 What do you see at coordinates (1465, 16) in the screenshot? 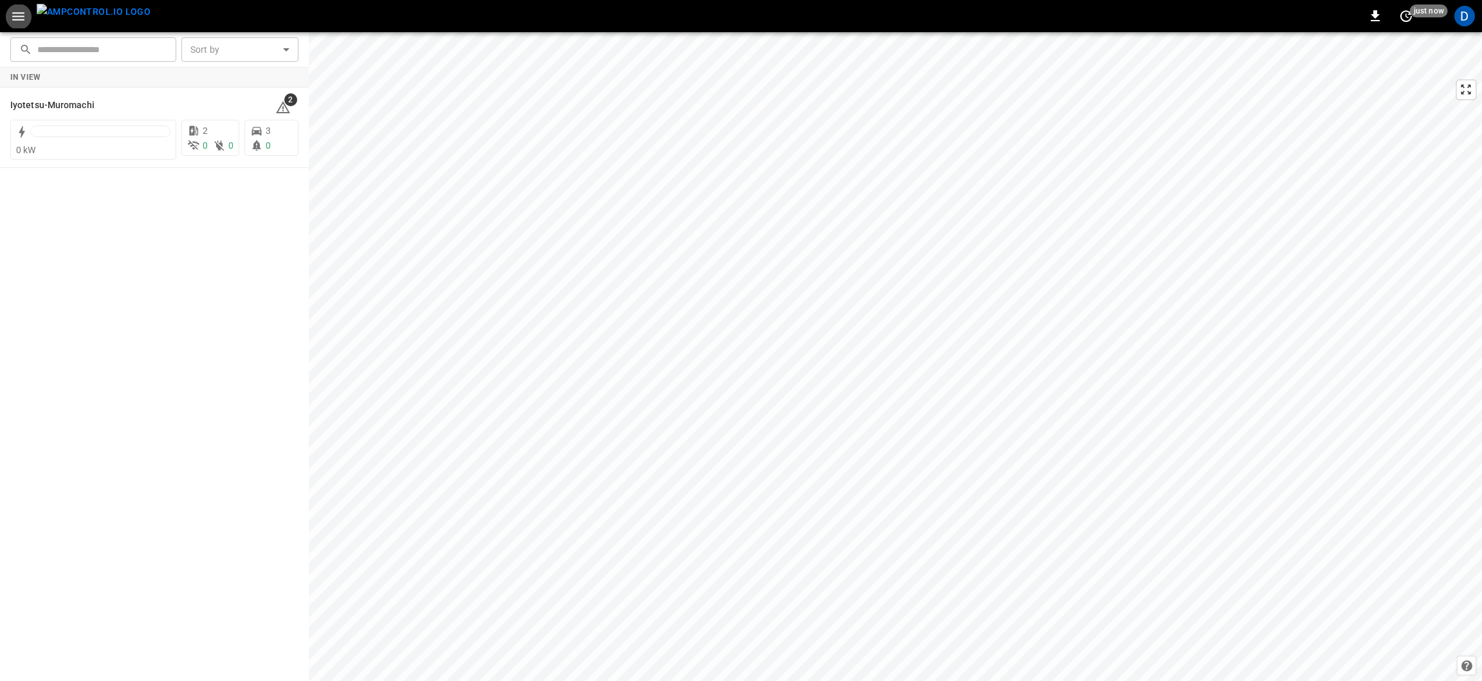
I see `div: profile-icon` at bounding box center [1465, 16].